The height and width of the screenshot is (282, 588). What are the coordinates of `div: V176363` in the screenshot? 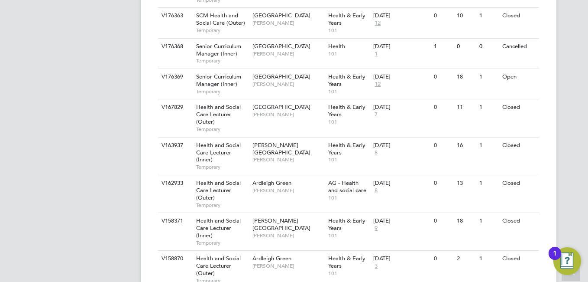 It's located at (175, 16).